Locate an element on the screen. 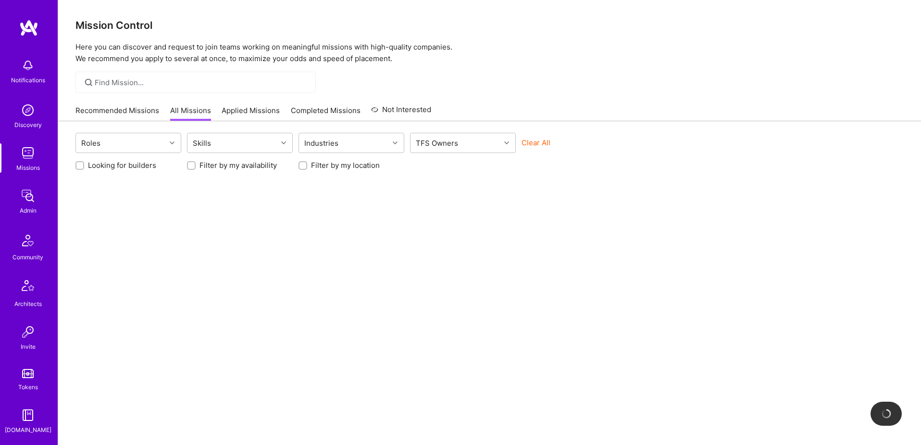  div: Community is located at coordinates (28, 257).